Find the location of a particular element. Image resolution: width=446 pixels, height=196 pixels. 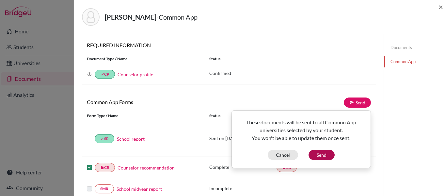

i: insert_drive_file is located at coordinates (102, 167).